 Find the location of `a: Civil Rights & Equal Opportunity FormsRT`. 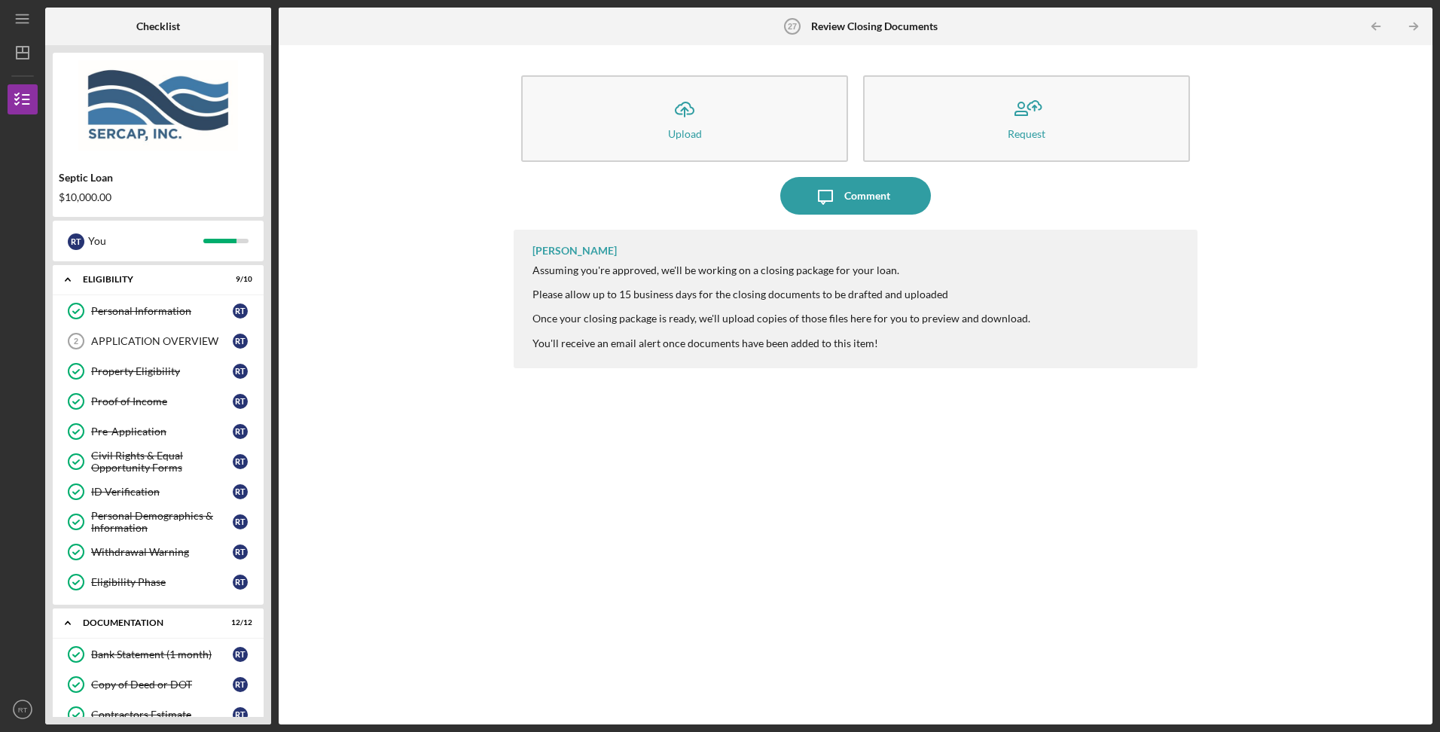

a: Civil Rights & Equal Opportunity FormsRT is located at coordinates (158, 462).